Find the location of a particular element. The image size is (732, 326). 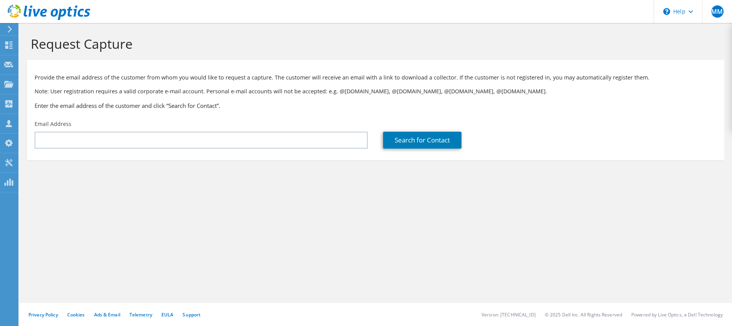

h1: Request Capture is located at coordinates (373, 44).